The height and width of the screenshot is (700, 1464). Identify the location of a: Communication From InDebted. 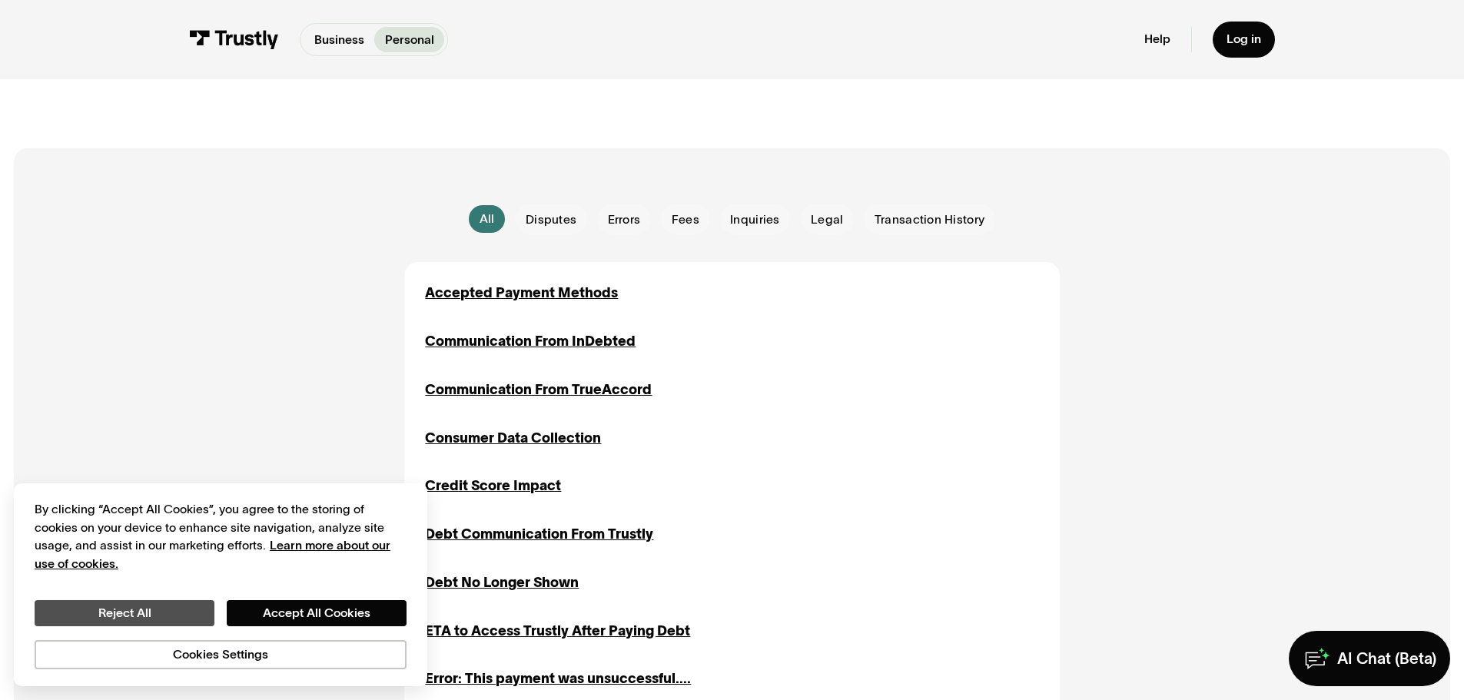
(530, 341).